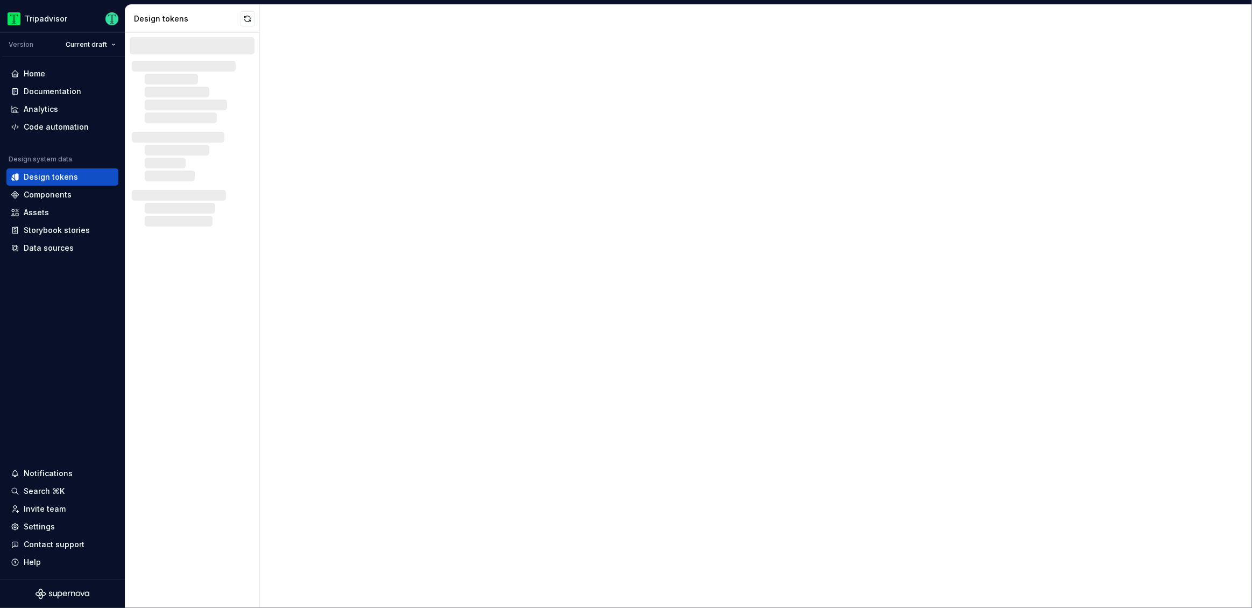 This screenshot has height=608, width=1252. Describe the element at coordinates (62, 91) in the screenshot. I see `a: Documentation` at that location.